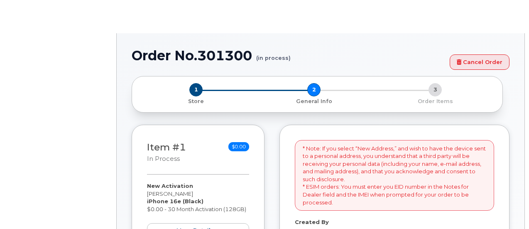 This screenshot has width=529, height=229. What do you see at coordinates (175, 201) in the screenshot?
I see `strong: iPhone 16e (Black)` at bounding box center [175, 201].